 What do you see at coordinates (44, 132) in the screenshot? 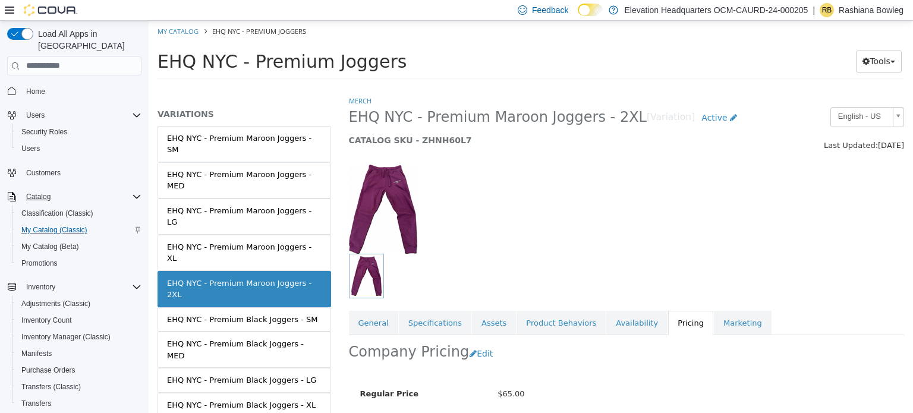
I see `a: Security Roles` at bounding box center [44, 132].